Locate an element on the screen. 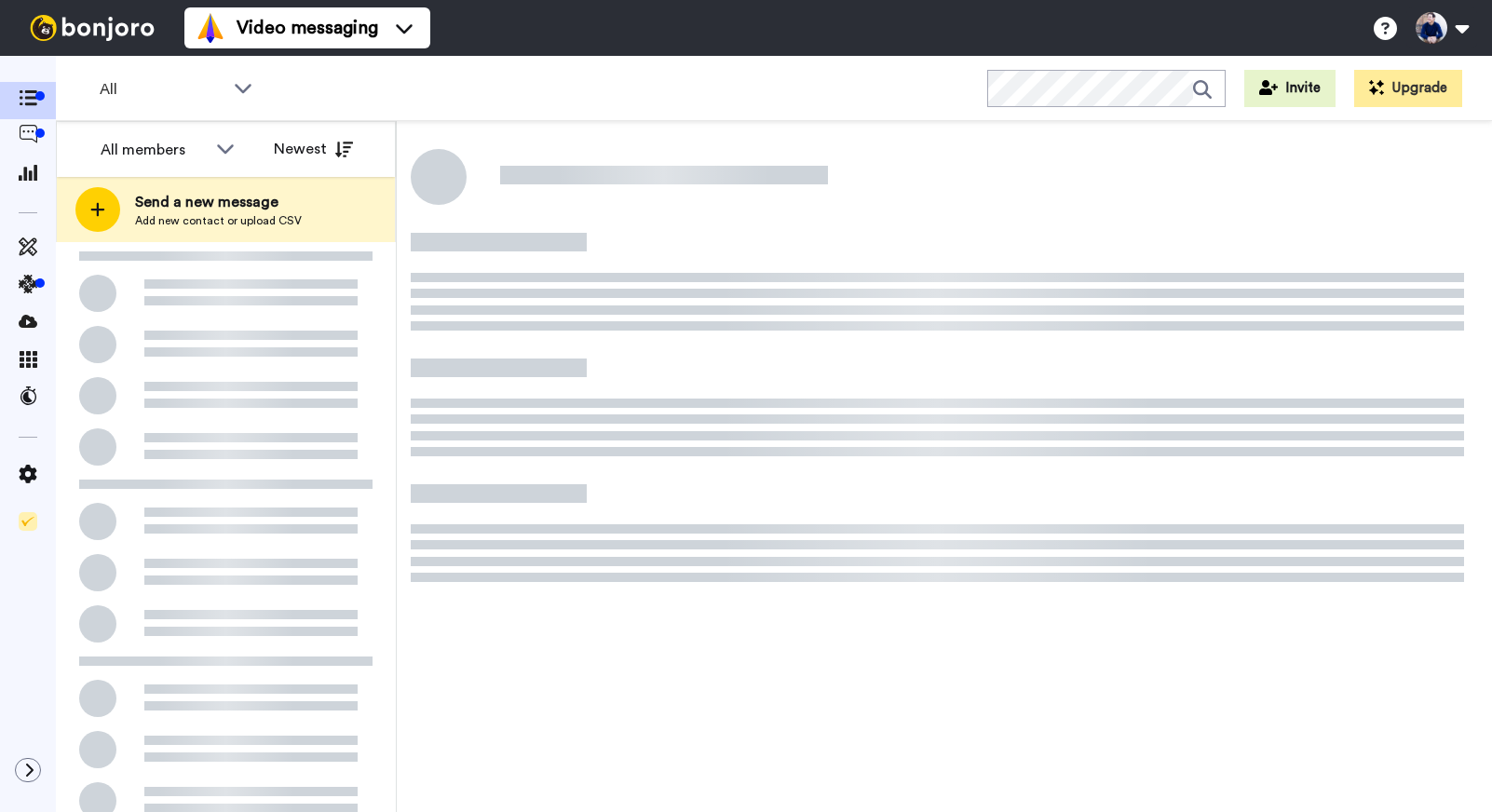  span: All is located at coordinates (162, 89).